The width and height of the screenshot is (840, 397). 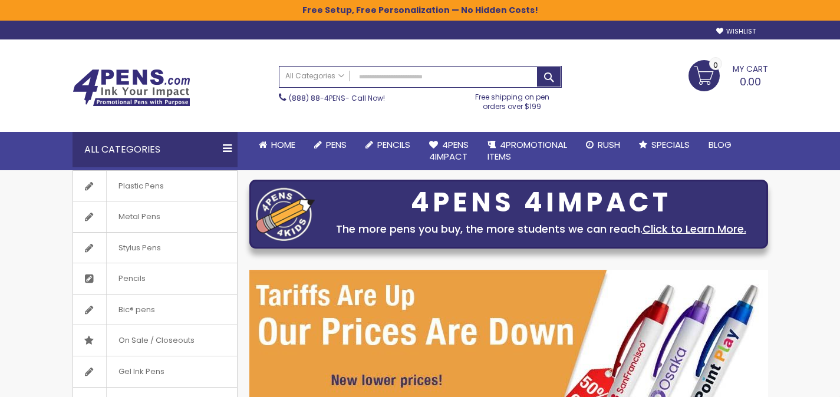 I want to click on span: On Sale / Closeouts, so click(x=156, y=341).